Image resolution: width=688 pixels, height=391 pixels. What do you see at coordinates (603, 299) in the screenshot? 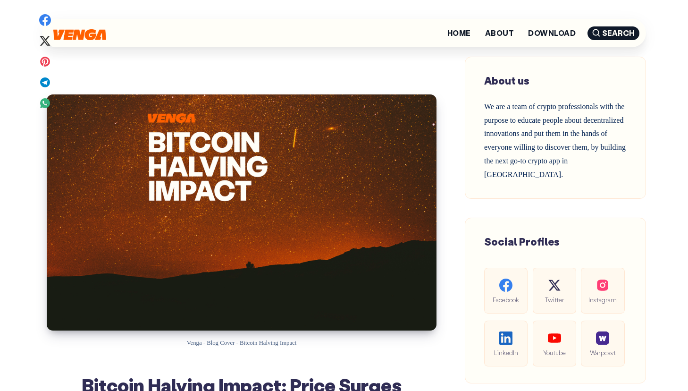
I see `span: Instagram` at bounding box center [603, 299].